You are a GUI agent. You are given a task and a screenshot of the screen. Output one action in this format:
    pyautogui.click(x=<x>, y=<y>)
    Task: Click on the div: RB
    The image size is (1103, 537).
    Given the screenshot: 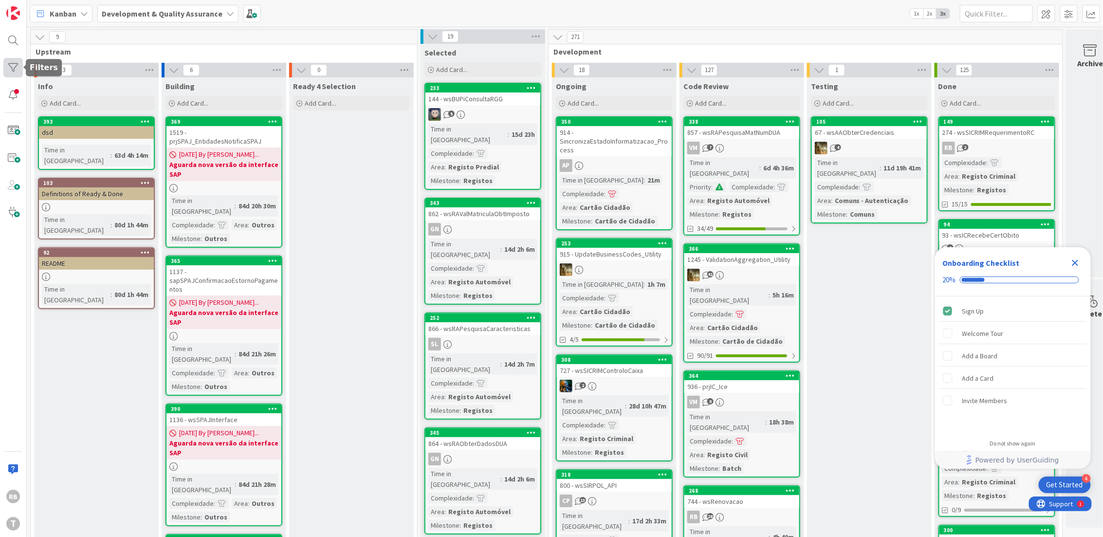 What is the action you would take?
    pyautogui.click(x=948, y=148)
    